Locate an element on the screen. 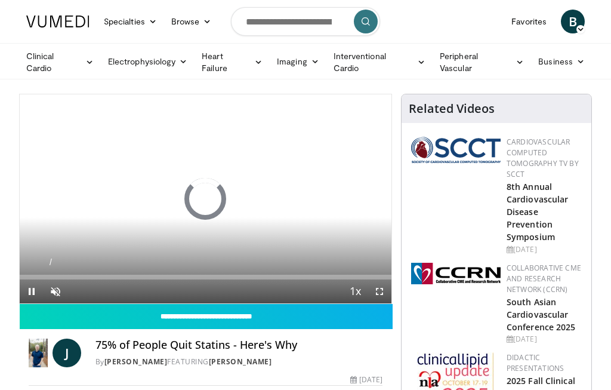 The image size is (611, 390). a: Peripheral Vascular is located at coordinates (482, 62).